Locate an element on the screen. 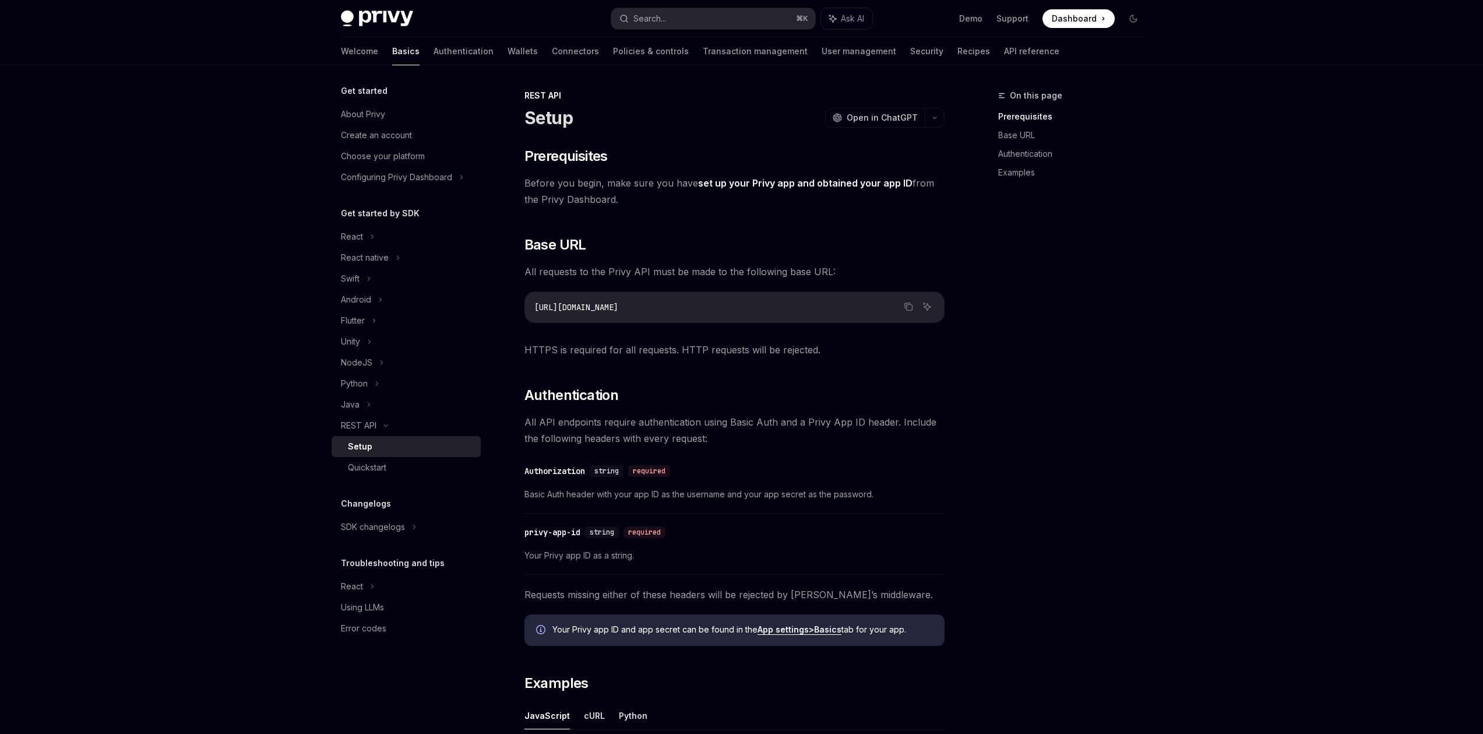  a: Prerequisites is located at coordinates (1075, 117).